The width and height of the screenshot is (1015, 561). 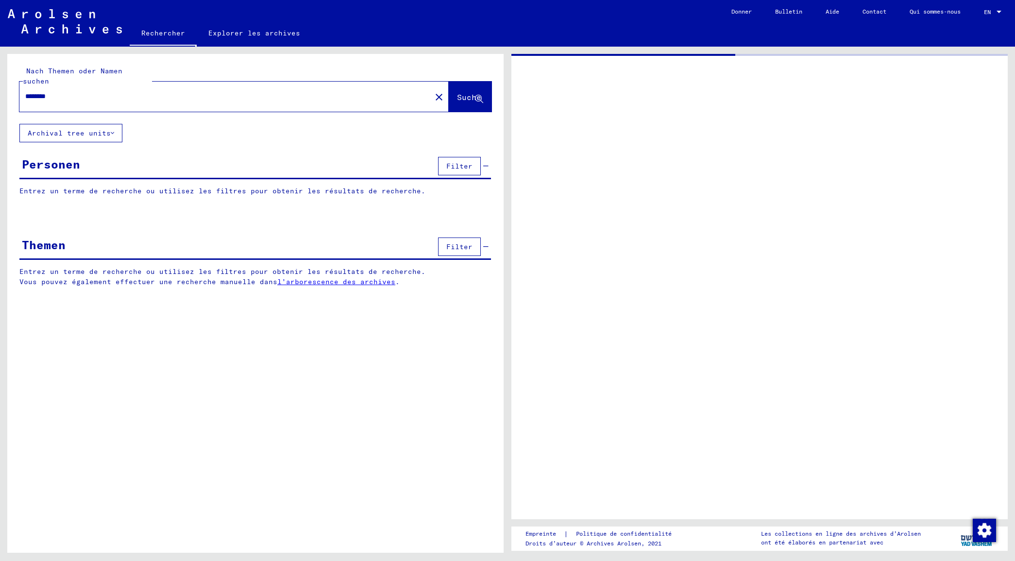 What do you see at coordinates (71, 133) in the screenshot?
I see `button: Archival tree units` at bounding box center [71, 133].